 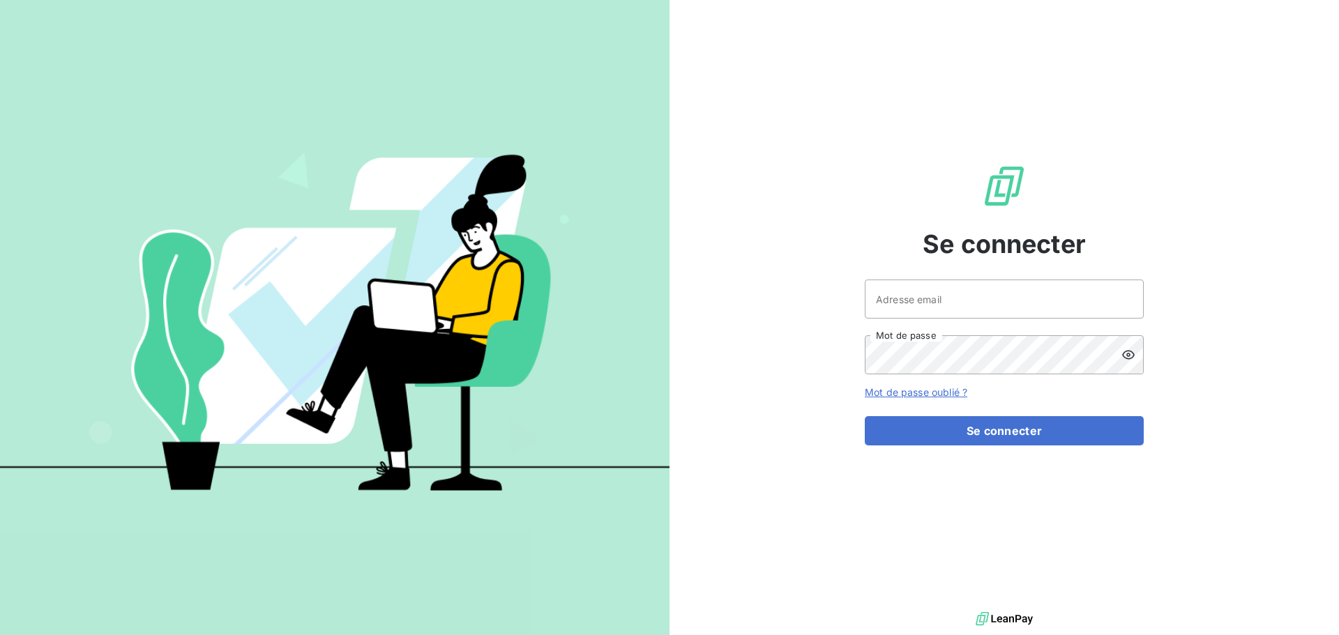 What do you see at coordinates (916, 392) in the screenshot?
I see `a: Mot de passe oublié ?` at bounding box center [916, 392].